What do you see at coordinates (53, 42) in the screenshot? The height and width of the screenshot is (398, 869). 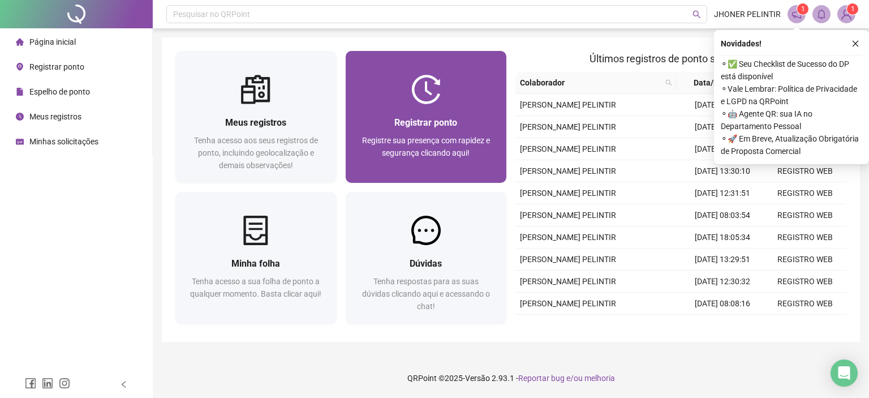 I see `span: Página inicial` at bounding box center [53, 42].